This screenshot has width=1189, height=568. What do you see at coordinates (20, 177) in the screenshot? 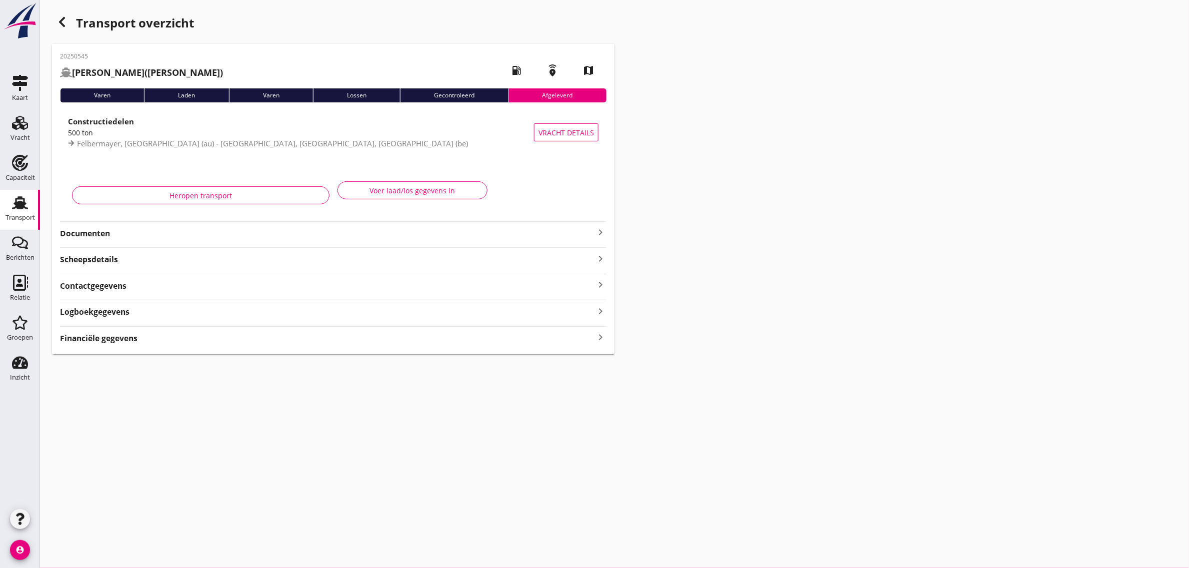
I see `div: Capaciteit` at bounding box center [20, 177].